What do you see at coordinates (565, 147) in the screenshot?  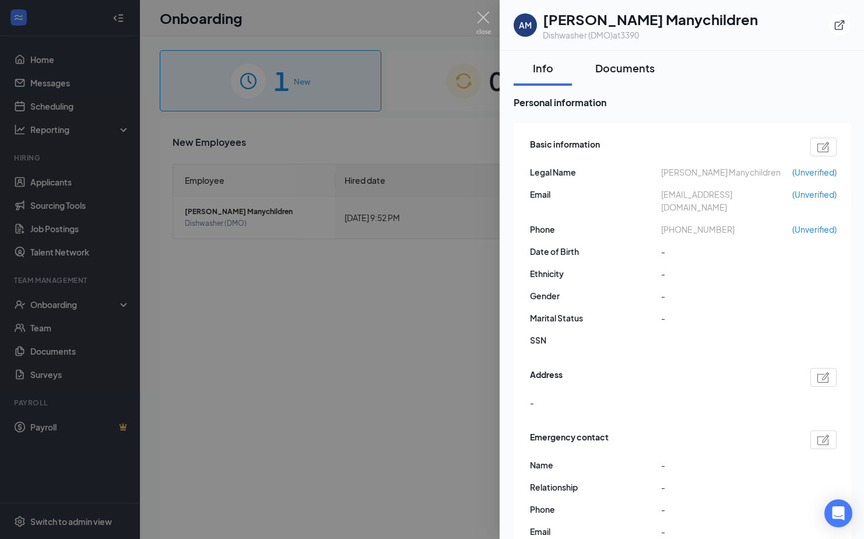 I see `span: Basic information` at bounding box center [565, 147].